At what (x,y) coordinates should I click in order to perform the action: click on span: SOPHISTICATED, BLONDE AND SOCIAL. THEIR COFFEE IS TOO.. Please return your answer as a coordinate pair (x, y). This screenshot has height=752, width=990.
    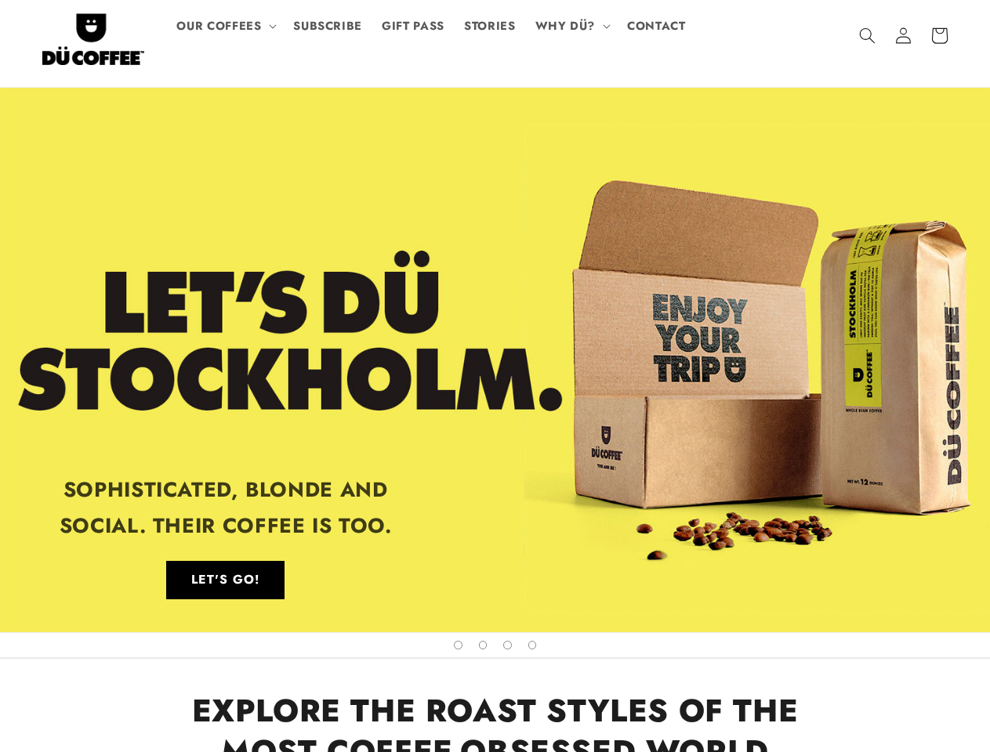
    Looking at the image, I should click on (226, 508).